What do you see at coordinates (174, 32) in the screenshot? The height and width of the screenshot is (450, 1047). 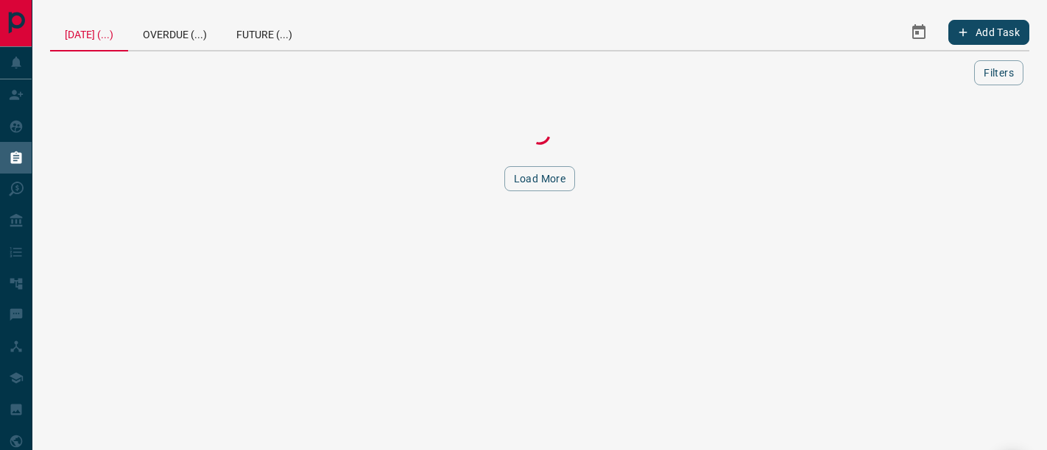 I see `div: Overdue (...)` at bounding box center [174, 32].